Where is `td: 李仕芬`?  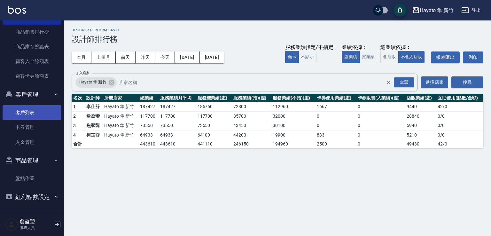 td: 李仕芬 is located at coordinates (94, 107).